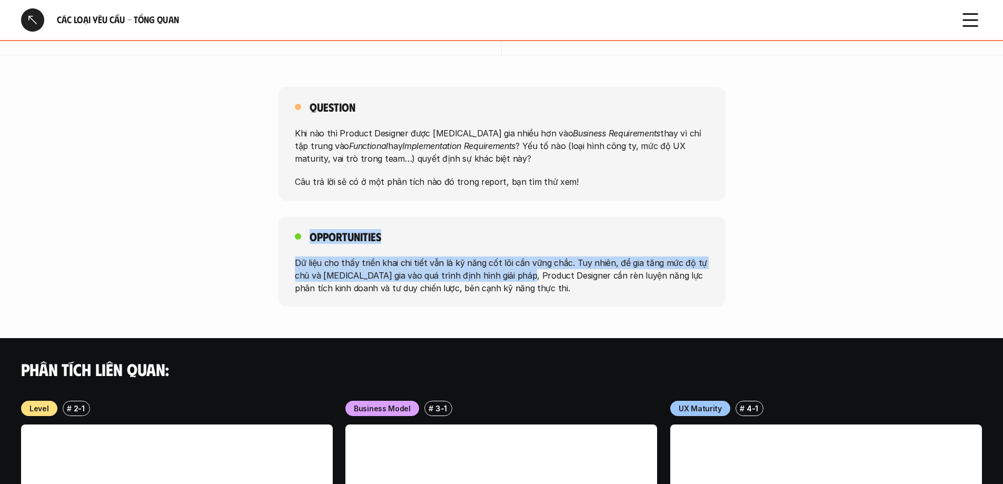  Describe the element at coordinates (369, 146) in the screenshot. I see `em: Functional` at that location.